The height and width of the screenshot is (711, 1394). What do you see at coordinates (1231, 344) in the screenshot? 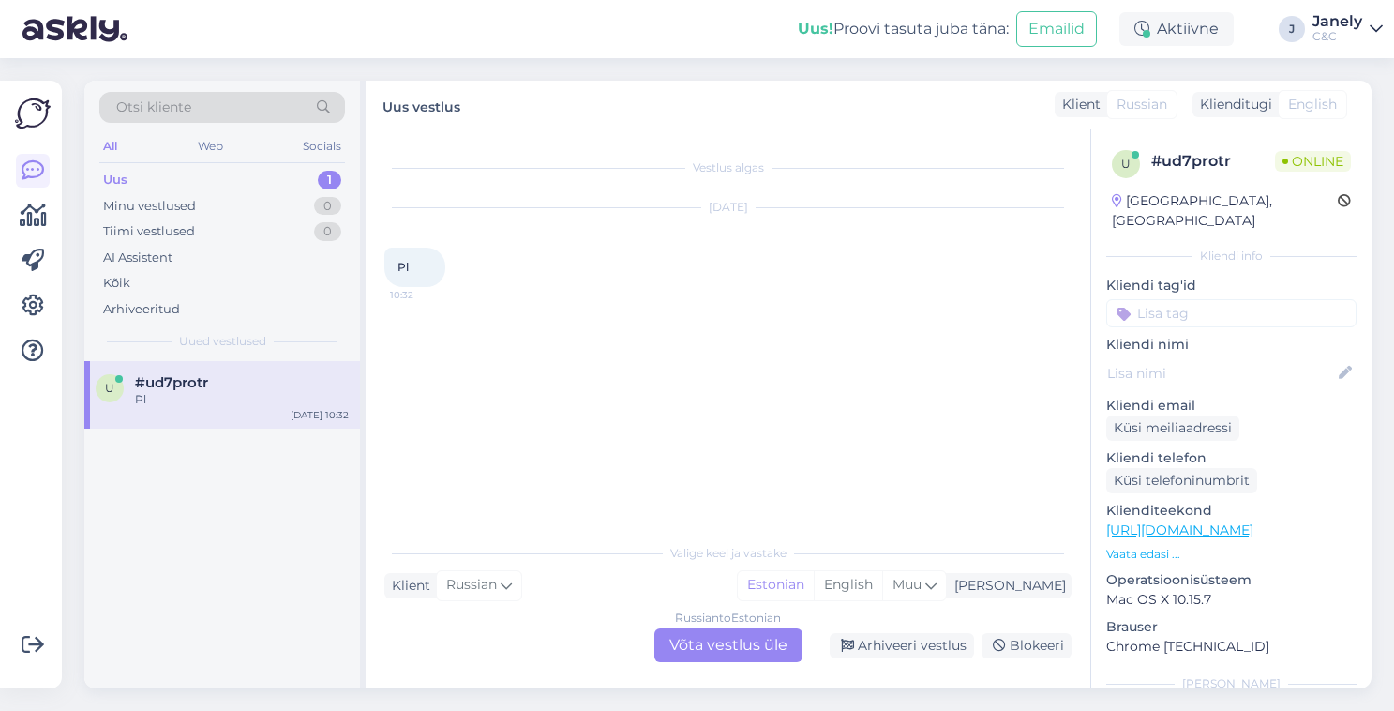
I see `p: Kliendi nimi` at bounding box center [1231, 344].